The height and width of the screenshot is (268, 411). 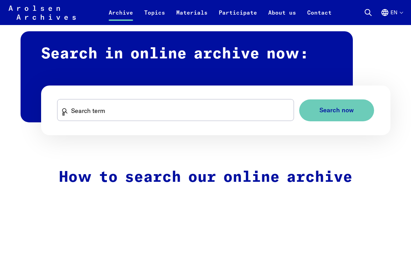 What do you see at coordinates (186, 77) in the screenshot?
I see `h2: Search in online archive now:` at bounding box center [186, 77].